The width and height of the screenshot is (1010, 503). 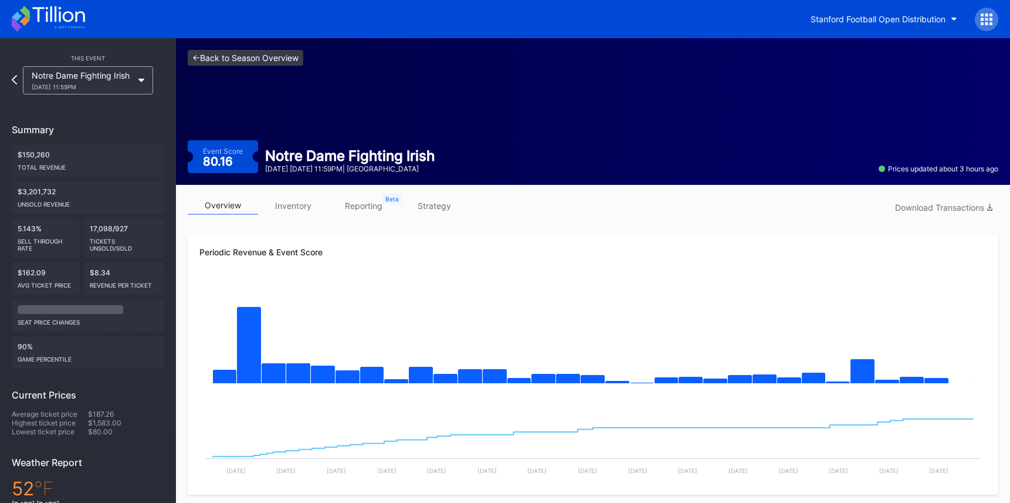 What do you see at coordinates (43, 488) in the screenshot?
I see `span: ℉` at bounding box center [43, 488].